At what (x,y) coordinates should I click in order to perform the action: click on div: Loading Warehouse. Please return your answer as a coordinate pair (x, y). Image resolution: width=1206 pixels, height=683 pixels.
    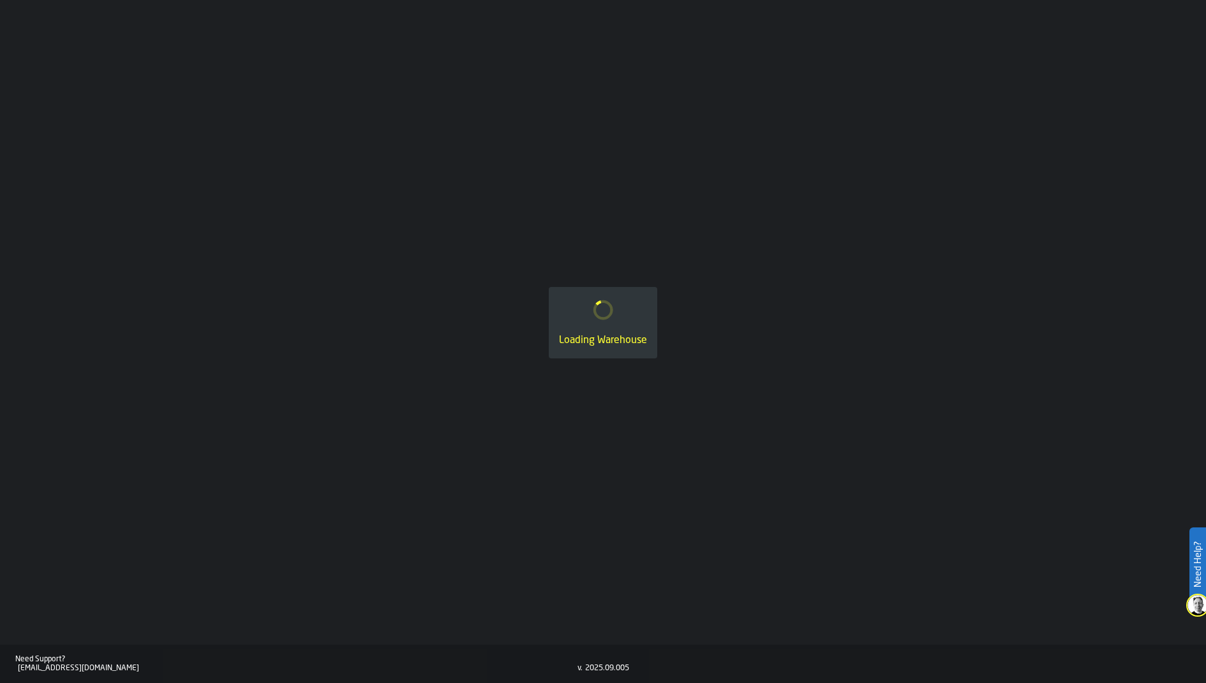
    Looking at the image, I should click on (603, 341).